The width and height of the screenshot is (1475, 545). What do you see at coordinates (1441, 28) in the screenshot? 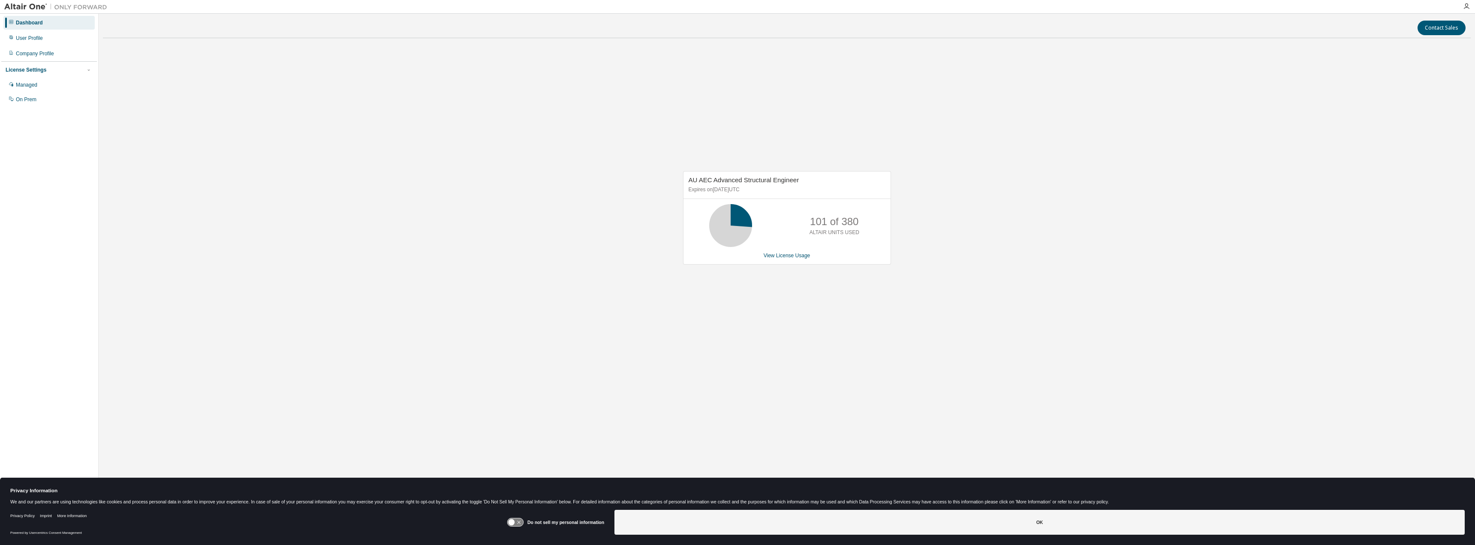
I see `button: Contact Sales` at bounding box center [1441, 28].